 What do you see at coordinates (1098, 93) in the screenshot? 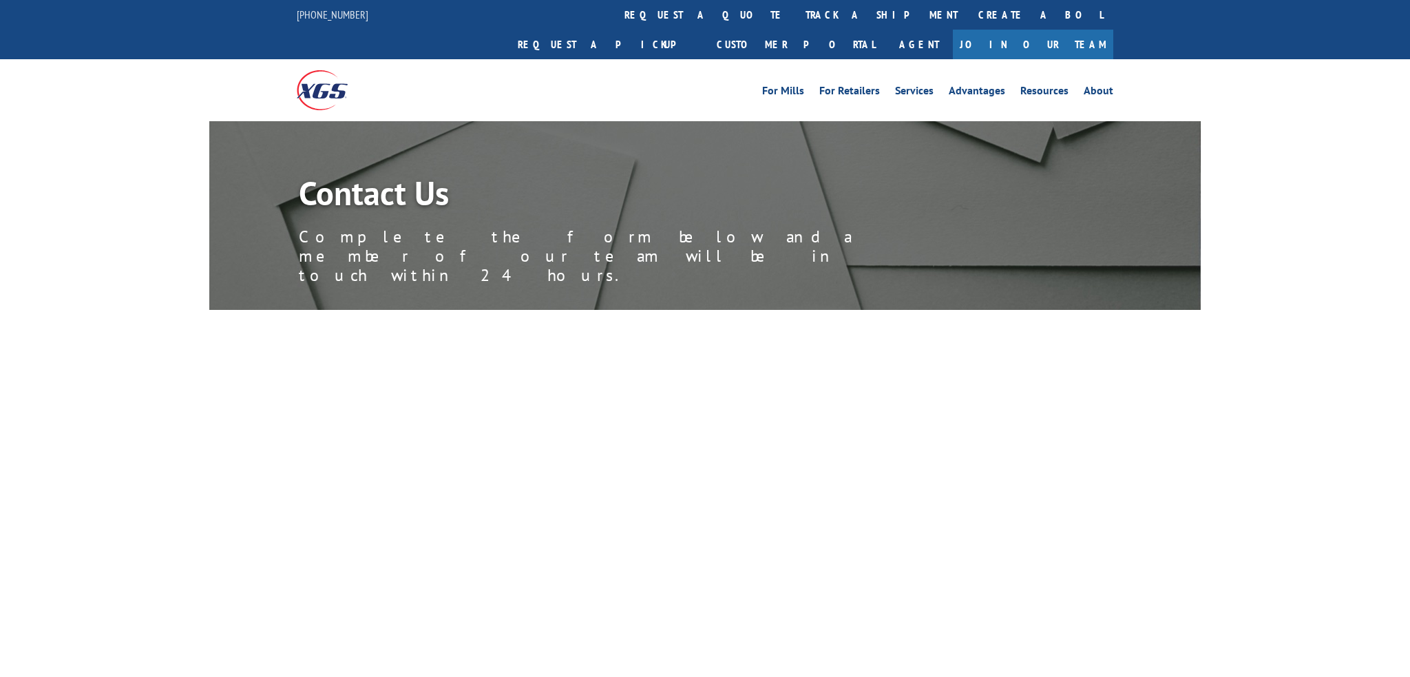
I see `a: About` at bounding box center [1098, 93].